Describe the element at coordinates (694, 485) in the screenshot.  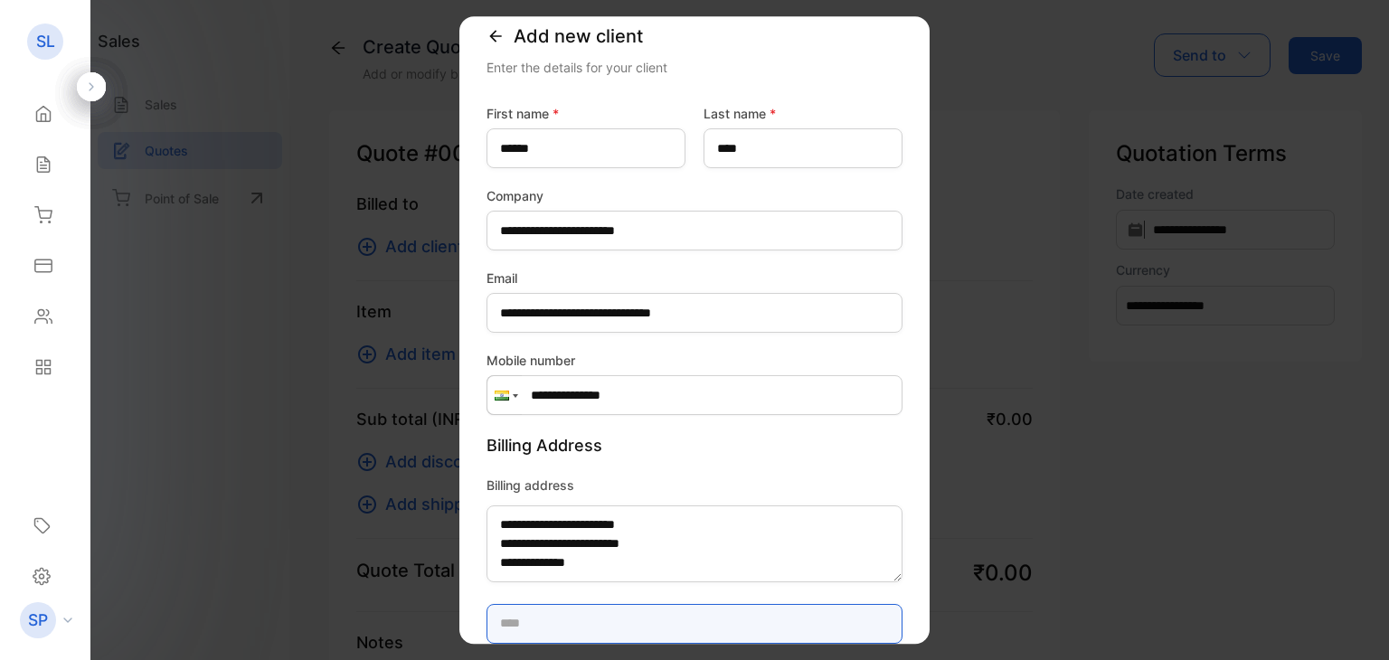
I see `label: Billing address` at that location.